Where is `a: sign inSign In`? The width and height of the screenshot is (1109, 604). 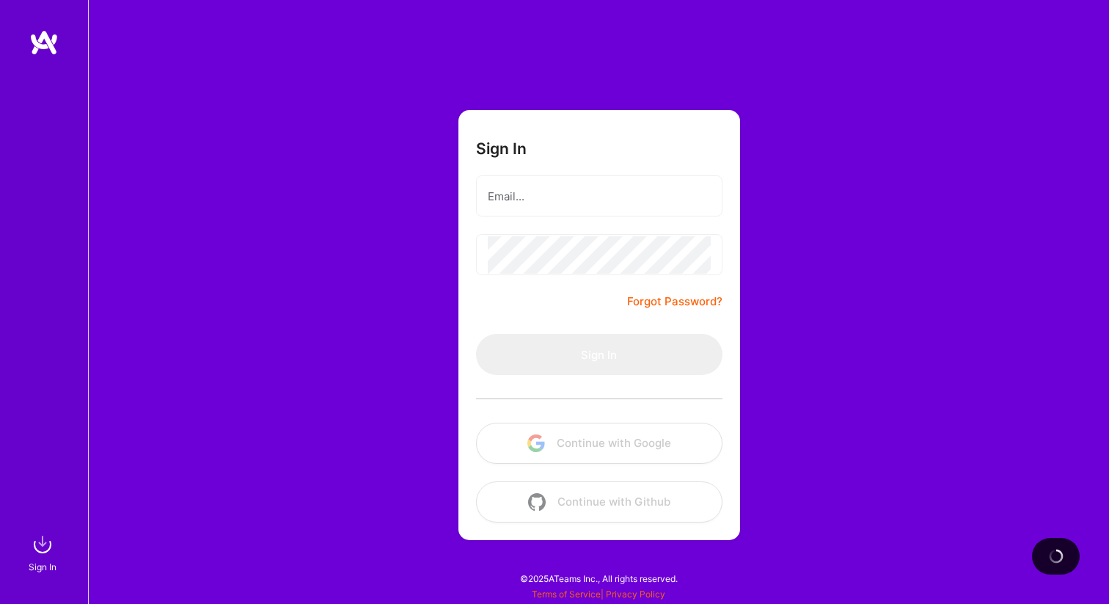
a: sign inSign In is located at coordinates (44, 552).